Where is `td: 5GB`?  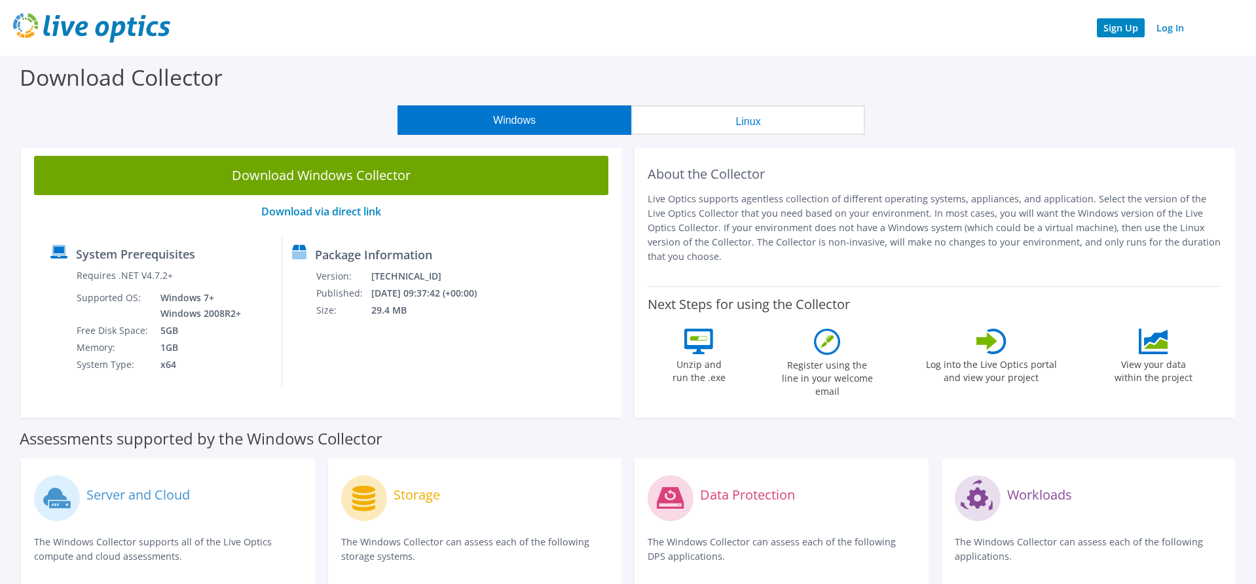
td: 5GB is located at coordinates (197, 331).